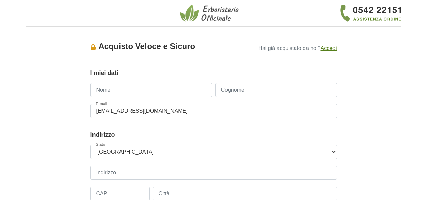  I want to click on a: Accedi, so click(329, 48).